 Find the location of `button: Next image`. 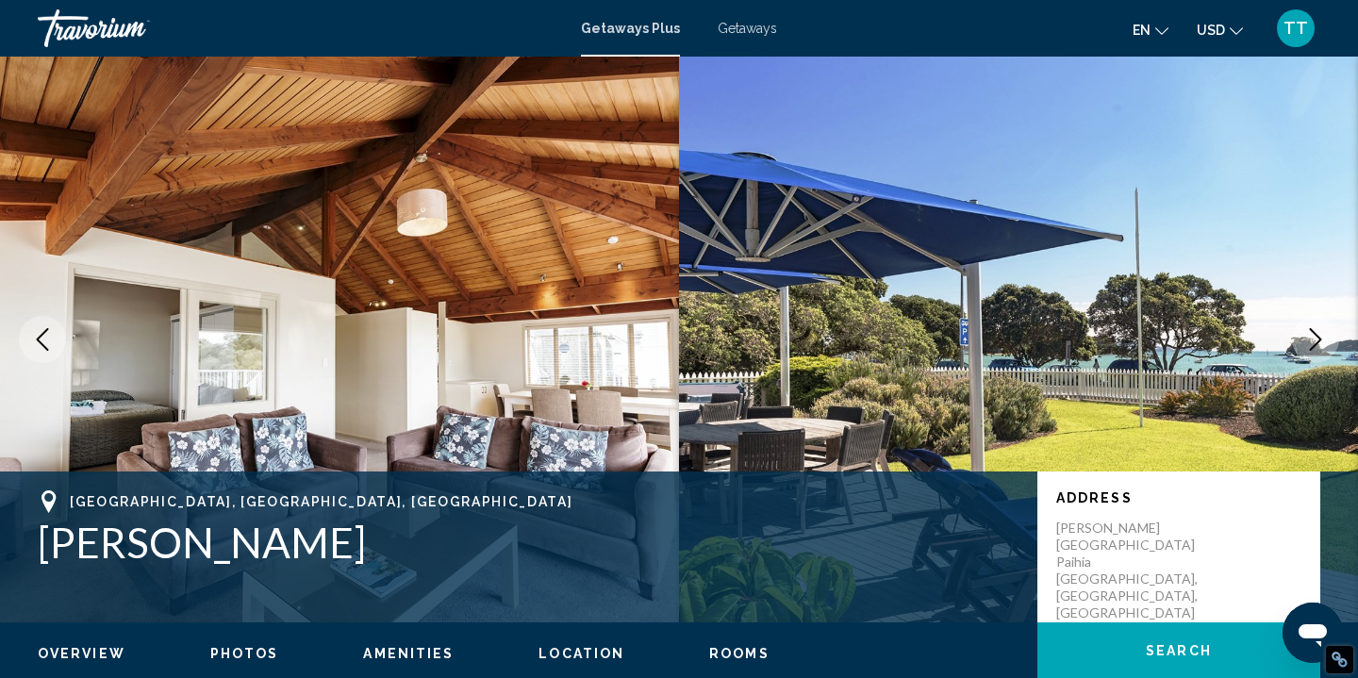

button: Next image is located at coordinates (1316, 340).